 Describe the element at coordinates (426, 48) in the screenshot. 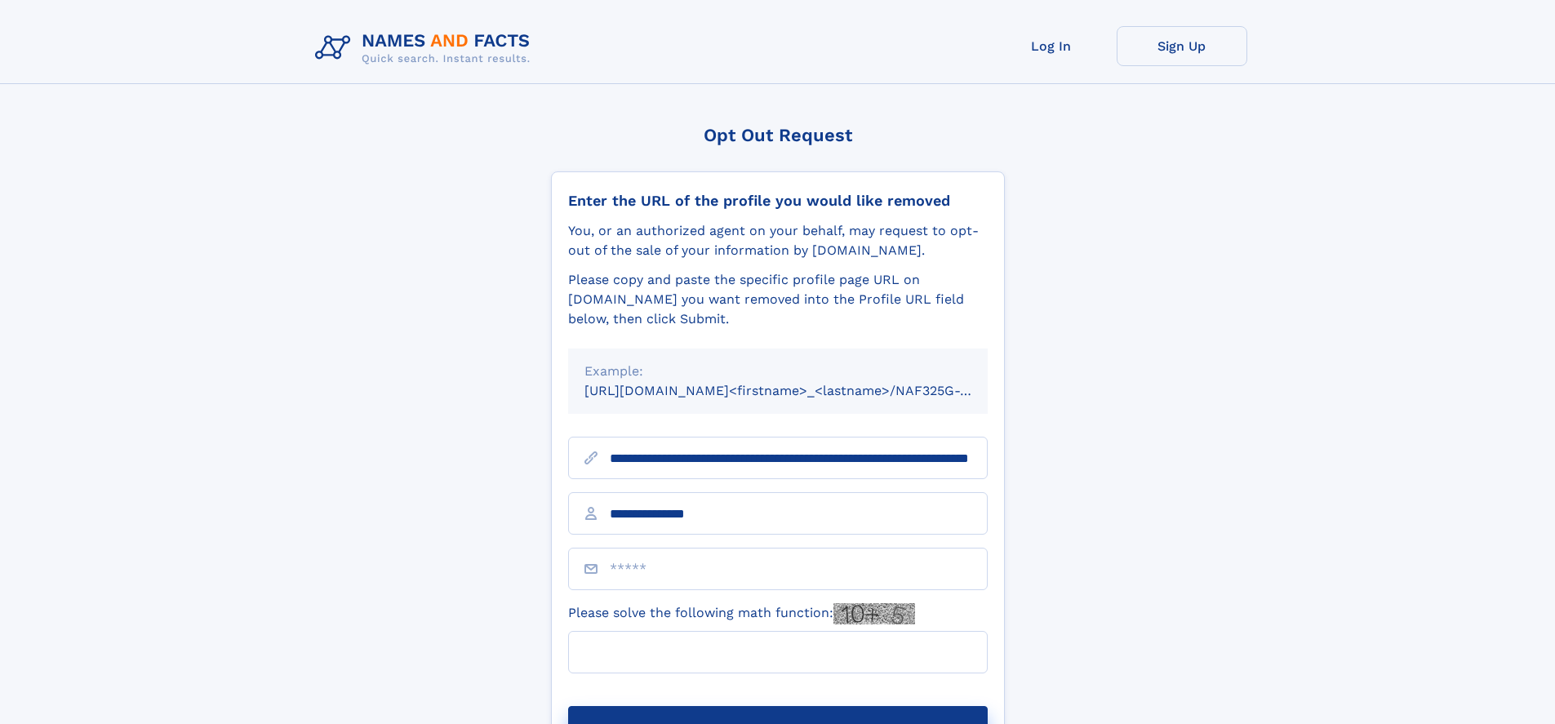

I see `img: Logo Names and Facts` at that location.